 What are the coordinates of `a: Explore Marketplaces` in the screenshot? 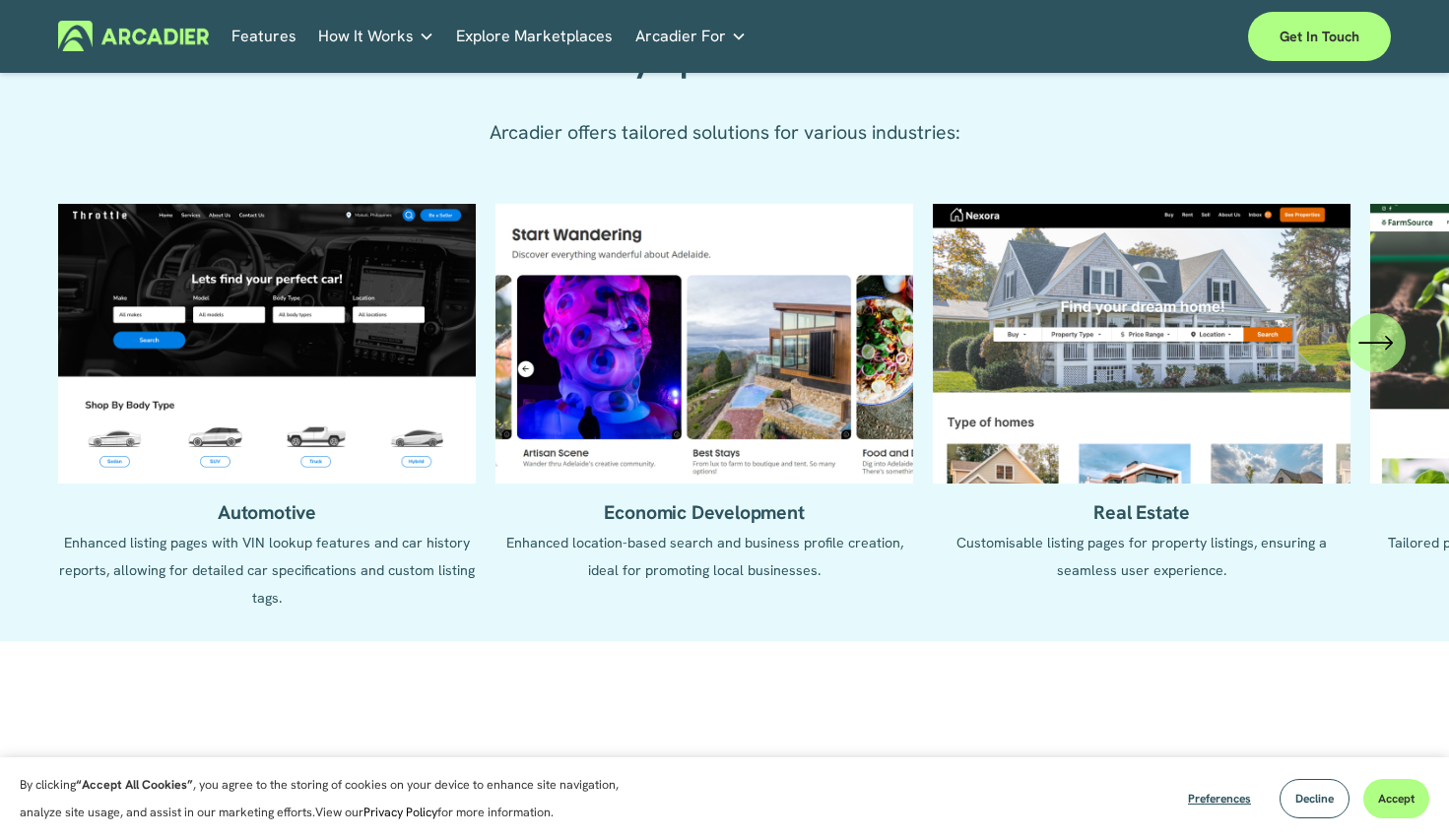 It's located at (534, 36).